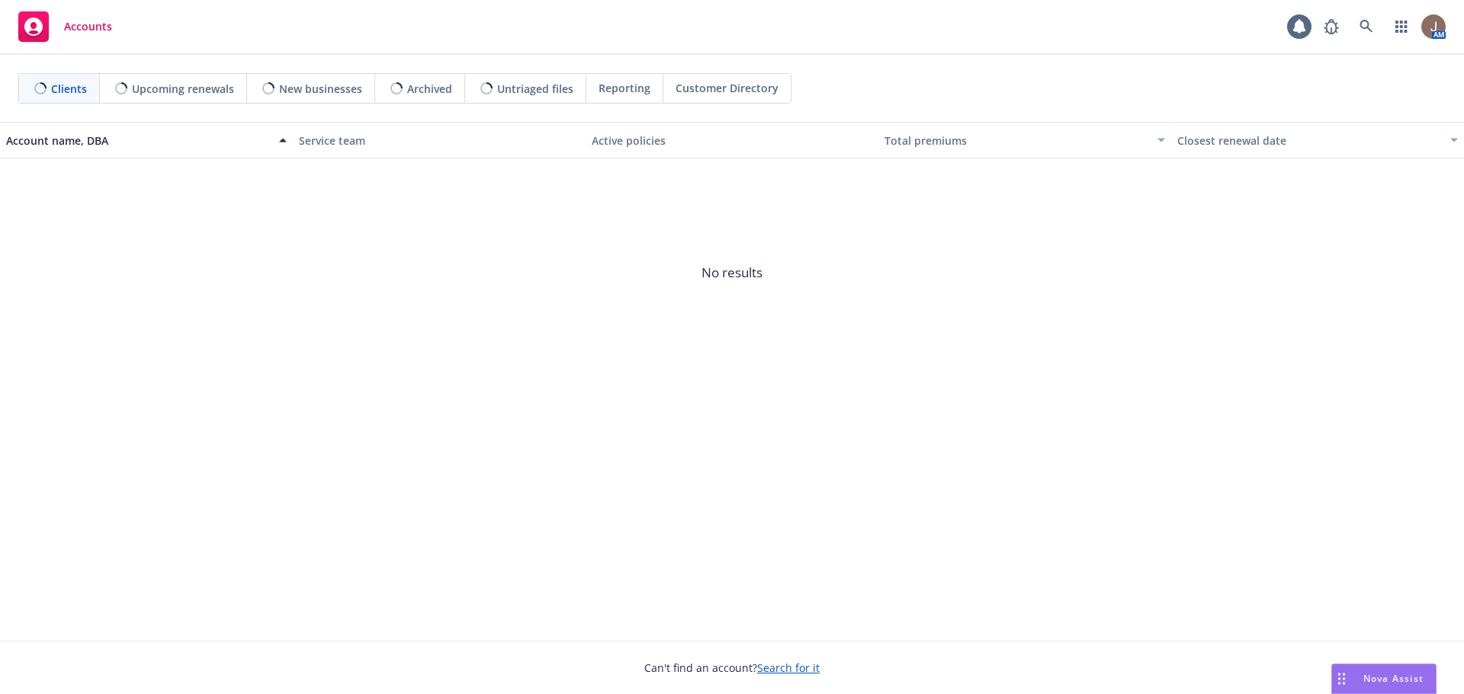 The image size is (1464, 694). What do you see at coordinates (1384, 679) in the screenshot?
I see `button: Nova Assist` at bounding box center [1384, 679].